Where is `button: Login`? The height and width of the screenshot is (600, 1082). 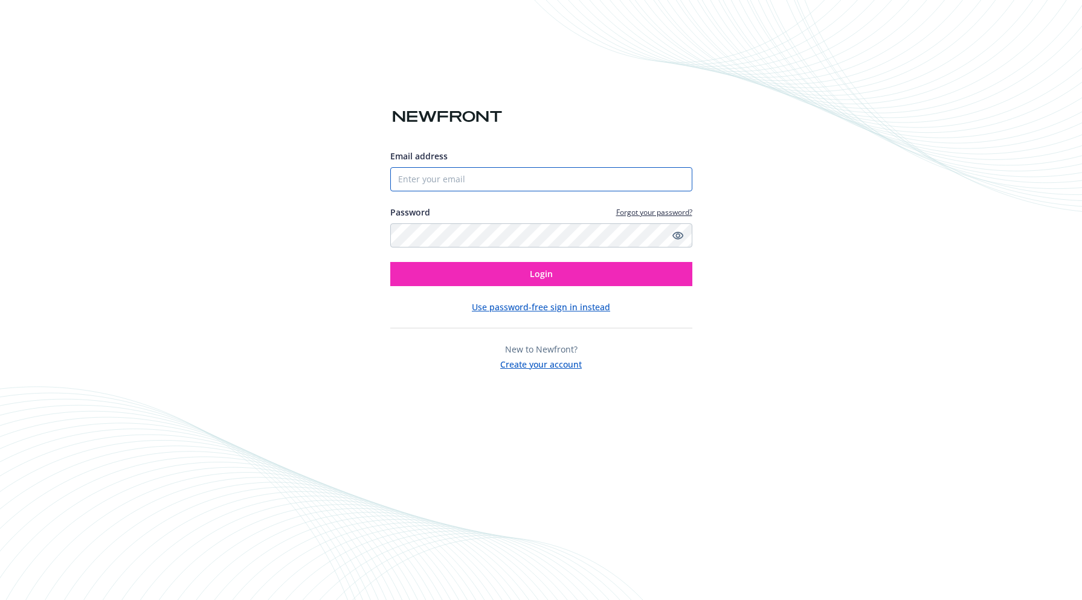
button: Login is located at coordinates (541, 274).